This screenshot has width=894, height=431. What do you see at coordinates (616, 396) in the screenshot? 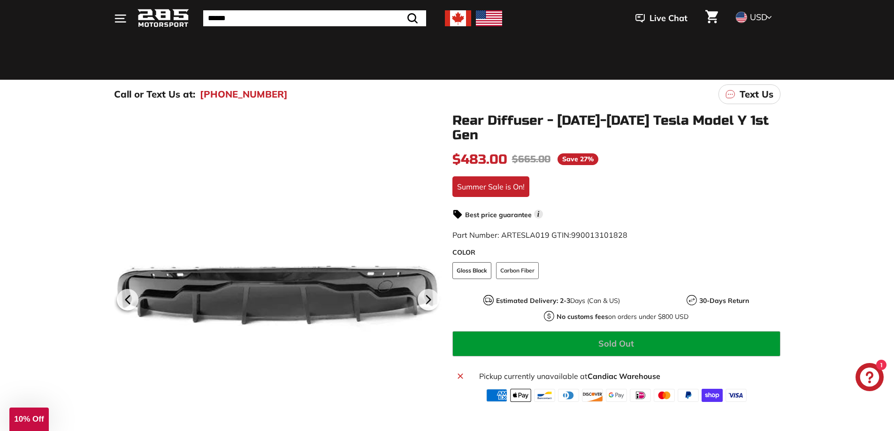
I see `img: google_pay` at bounding box center [616, 396].